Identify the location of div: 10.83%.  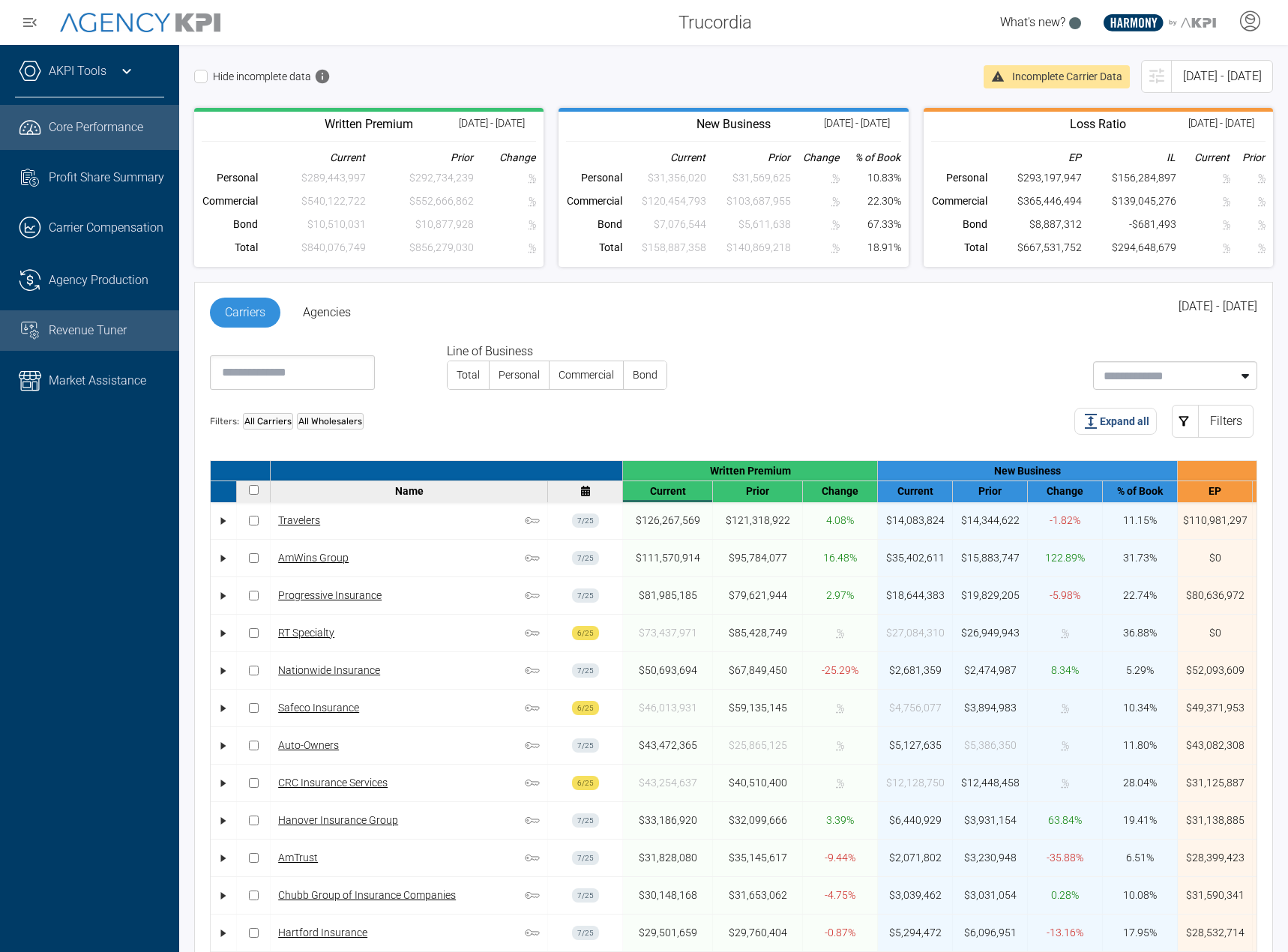
(871, 178).